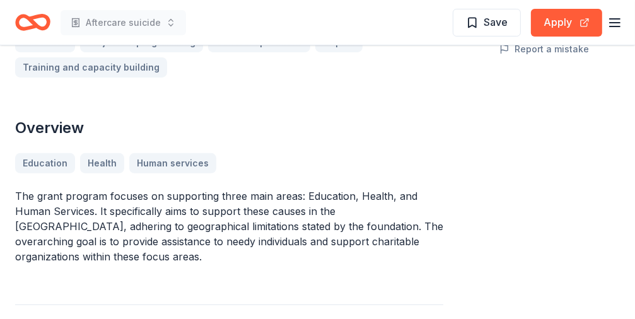  Describe the element at coordinates (496, 22) in the screenshot. I see `span: Save` at that location.